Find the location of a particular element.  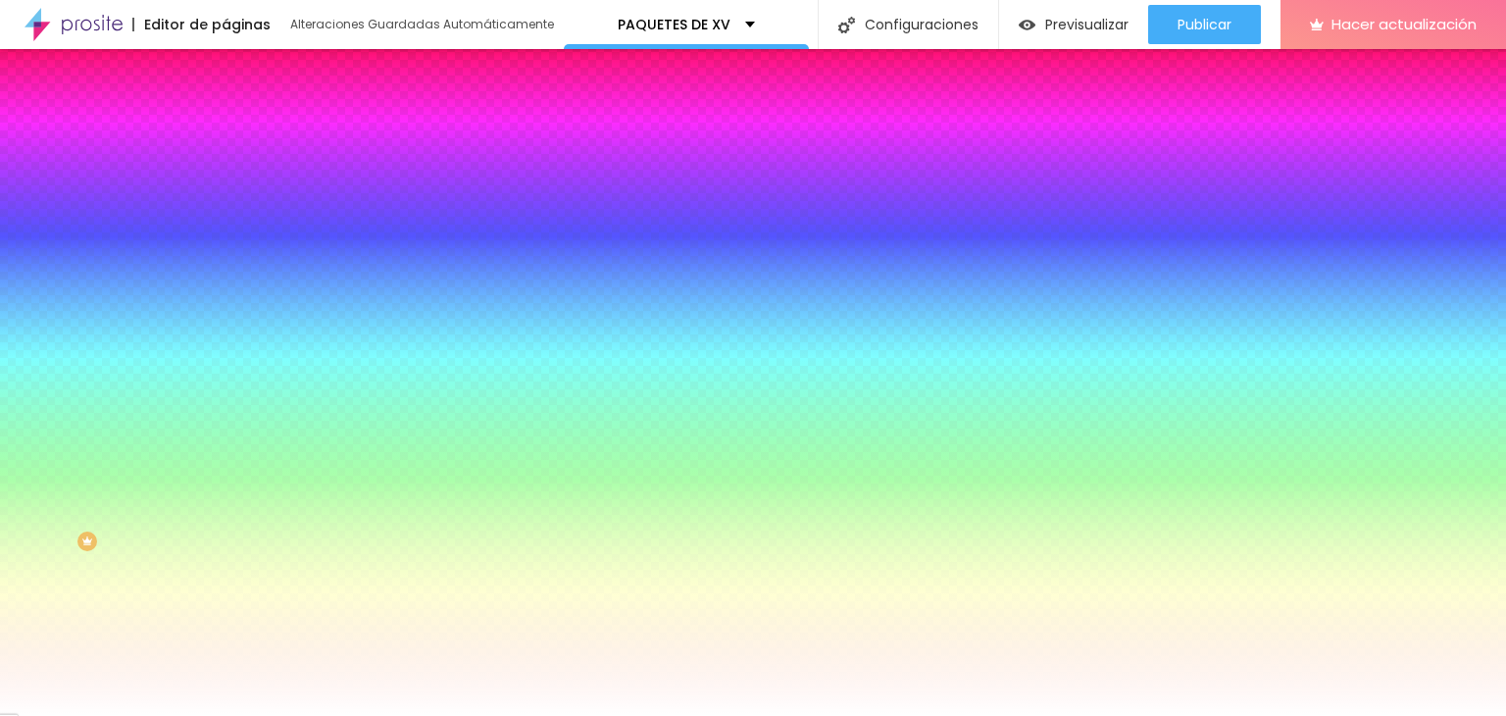

font: Editor de páginas is located at coordinates (207, 25).